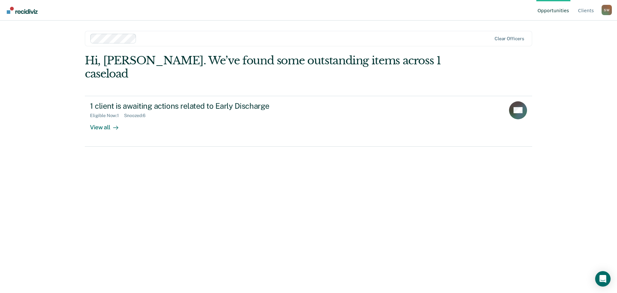 Image resolution: width=617 pixels, height=293 pixels. What do you see at coordinates (203, 106) in the screenshot?
I see `div: 1 client is awaiting actions related to Early Discharge` at bounding box center [203, 106].